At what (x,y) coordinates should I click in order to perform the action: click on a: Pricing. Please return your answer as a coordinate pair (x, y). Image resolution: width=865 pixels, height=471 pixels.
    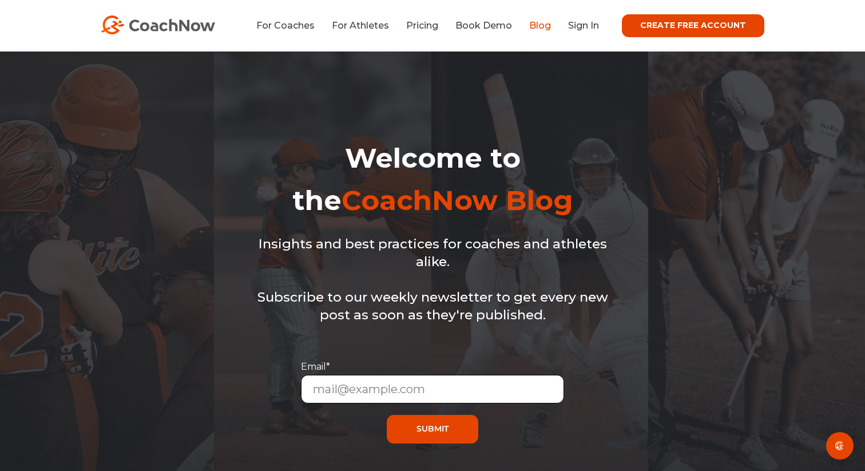
    Looking at the image, I should click on (422, 25).